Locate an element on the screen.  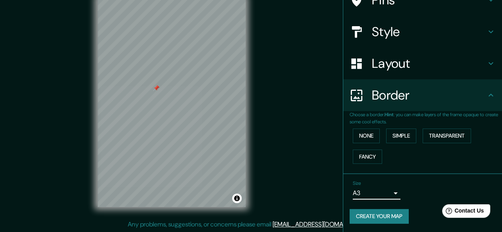
span: Contact Us is located at coordinates (38, 10).